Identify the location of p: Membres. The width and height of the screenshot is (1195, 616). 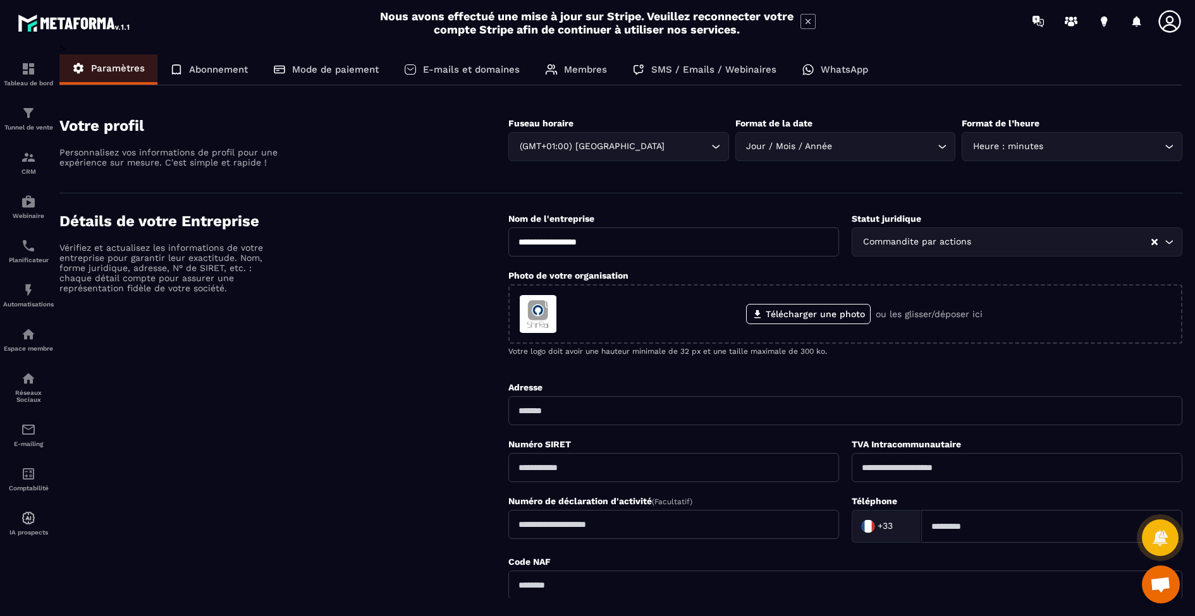
(585, 70).